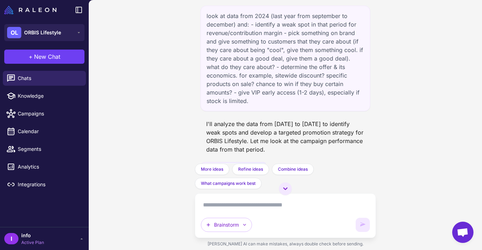 The image size is (482, 250). Describe the element at coordinates (228, 184) in the screenshot. I see `span: What campaigns work best` at that location.